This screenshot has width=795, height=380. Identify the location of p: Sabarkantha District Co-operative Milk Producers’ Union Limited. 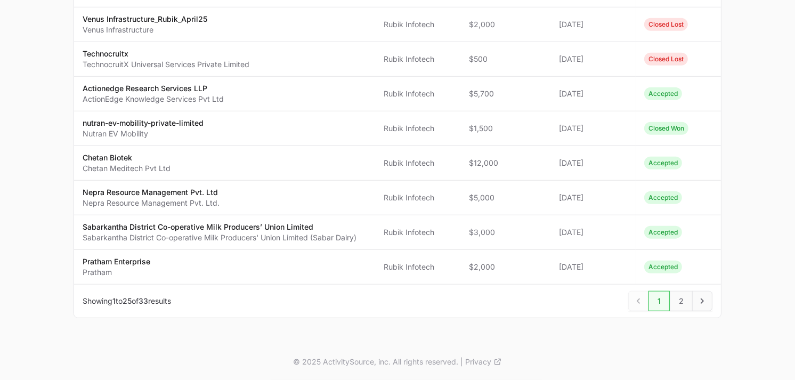
(219, 227).